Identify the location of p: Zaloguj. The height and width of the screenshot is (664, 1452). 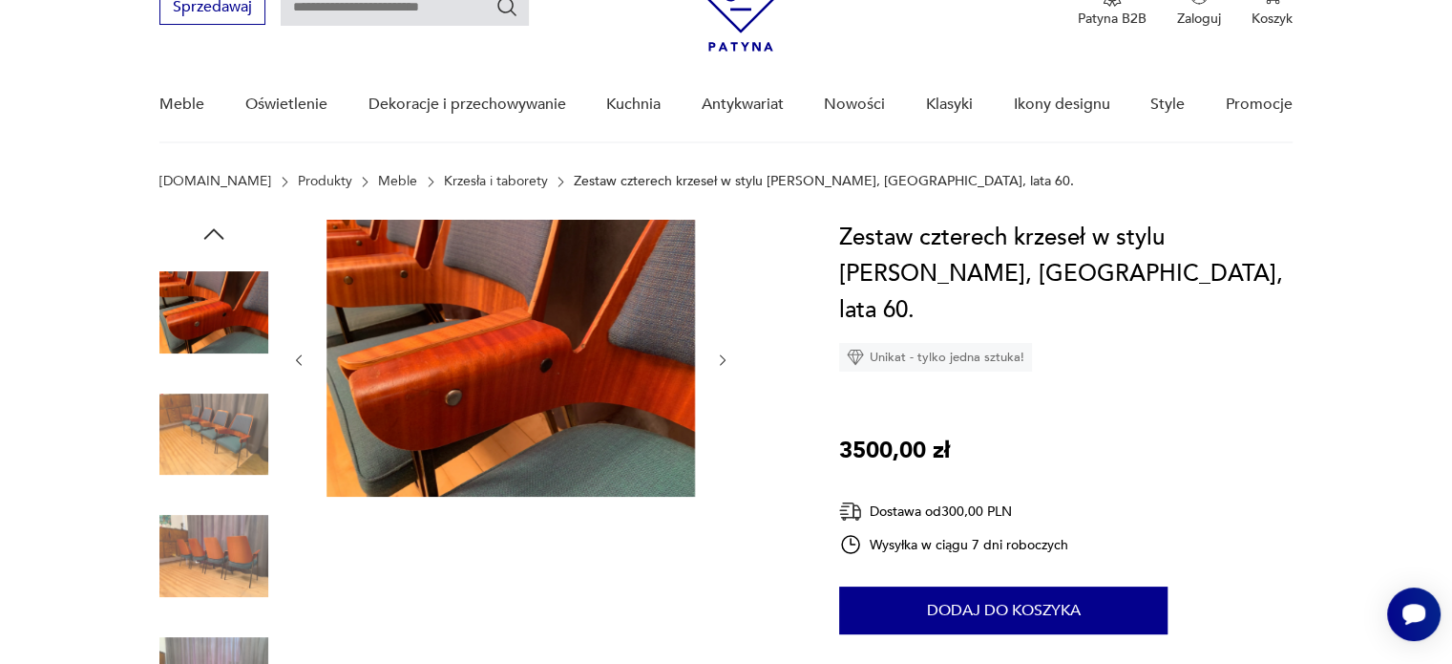
(1199, 18).